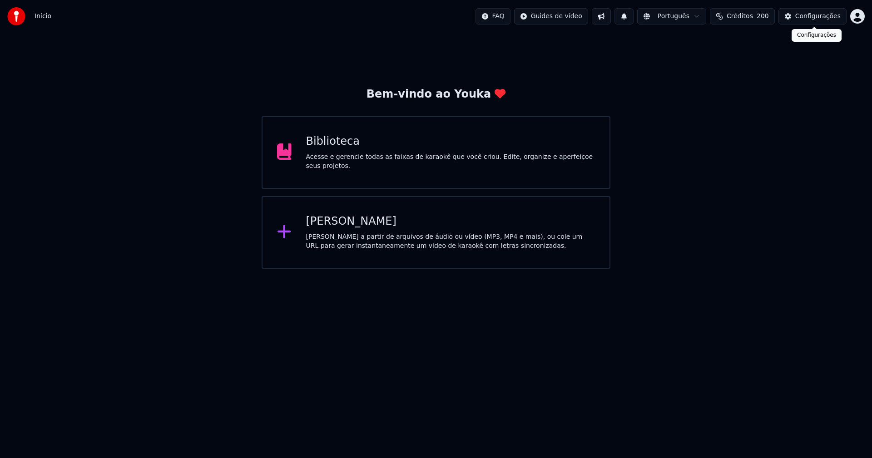  What do you see at coordinates (740, 16) in the screenshot?
I see `span: Créditos` at bounding box center [740, 16].